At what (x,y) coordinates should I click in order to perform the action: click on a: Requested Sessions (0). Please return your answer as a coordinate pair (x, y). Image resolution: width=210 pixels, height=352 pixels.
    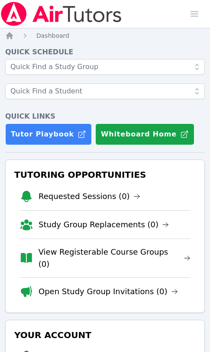
    Looking at the image, I should click on (89, 196).